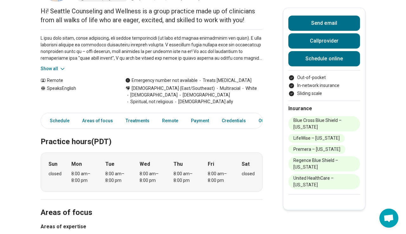 The height and width of the screenshot is (234, 406). What do you see at coordinates (161, 80) in the screenshot?
I see `div: Emergency number not available` at bounding box center [161, 80].